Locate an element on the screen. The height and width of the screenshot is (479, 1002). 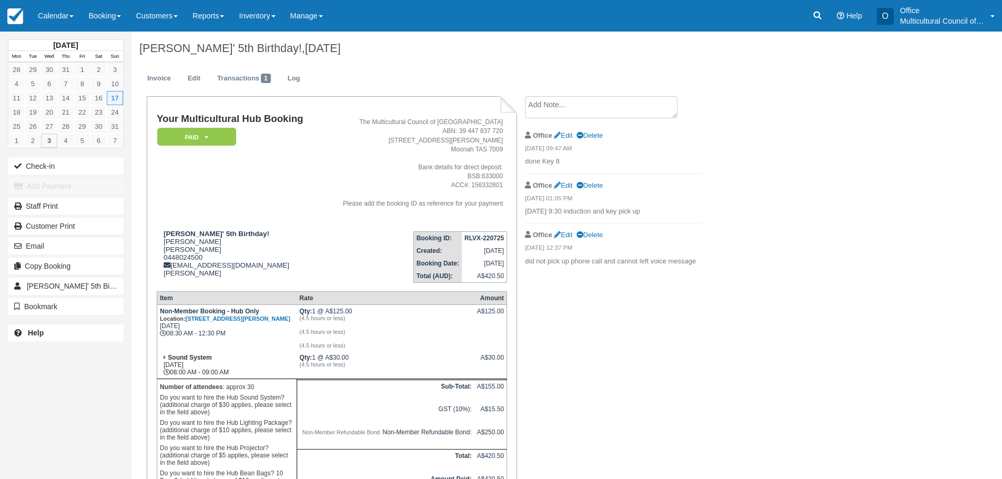
strong: Number of attendees is located at coordinates (191, 387).